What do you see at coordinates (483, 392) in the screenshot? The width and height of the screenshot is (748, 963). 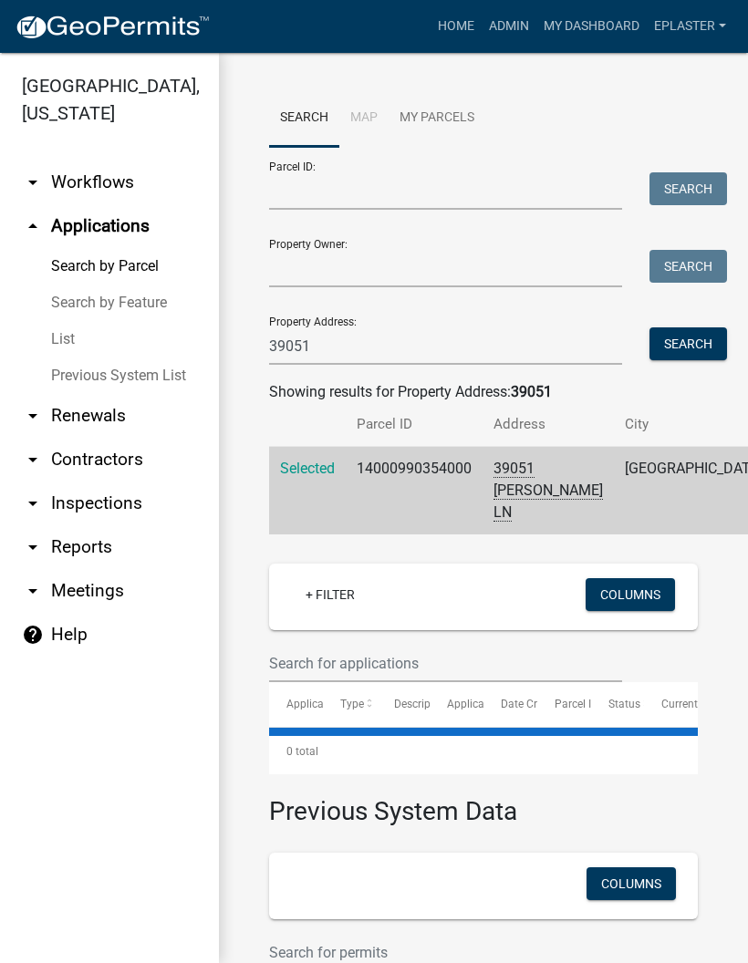 I see `div: Showing results for Property Address:` at bounding box center [483, 392].